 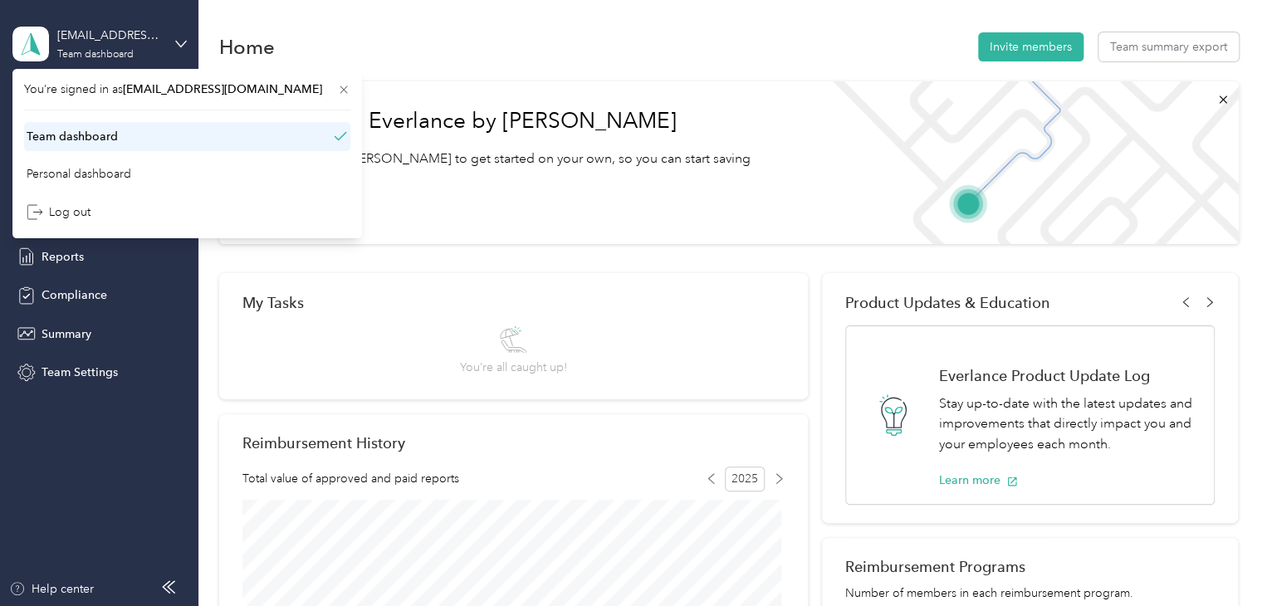 What do you see at coordinates (51, 589) in the screenshot?
I see `button: Help center` at bounding box center [51, 589].